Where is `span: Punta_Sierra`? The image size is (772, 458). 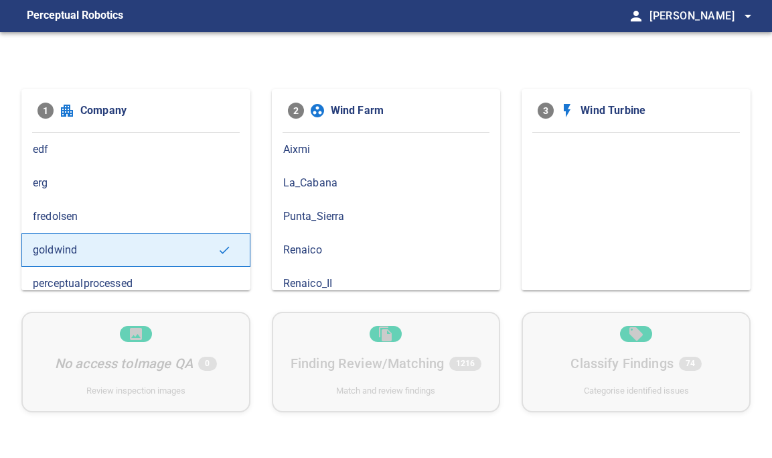 span: Punta_Sierra is located at coordinates (387, 216).